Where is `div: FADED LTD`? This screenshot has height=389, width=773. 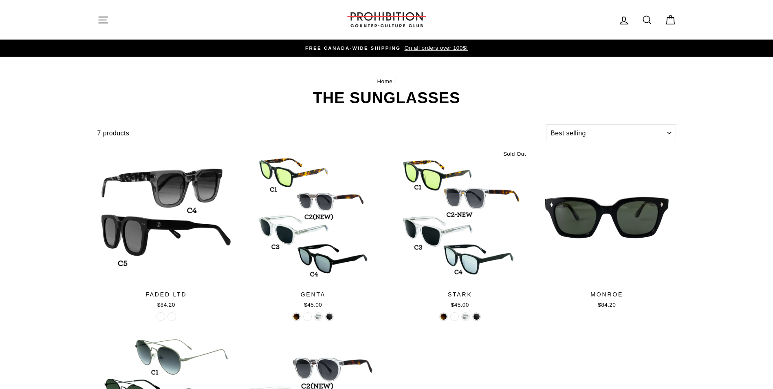
div: FADED LTD is located at coordinates (166, 294).